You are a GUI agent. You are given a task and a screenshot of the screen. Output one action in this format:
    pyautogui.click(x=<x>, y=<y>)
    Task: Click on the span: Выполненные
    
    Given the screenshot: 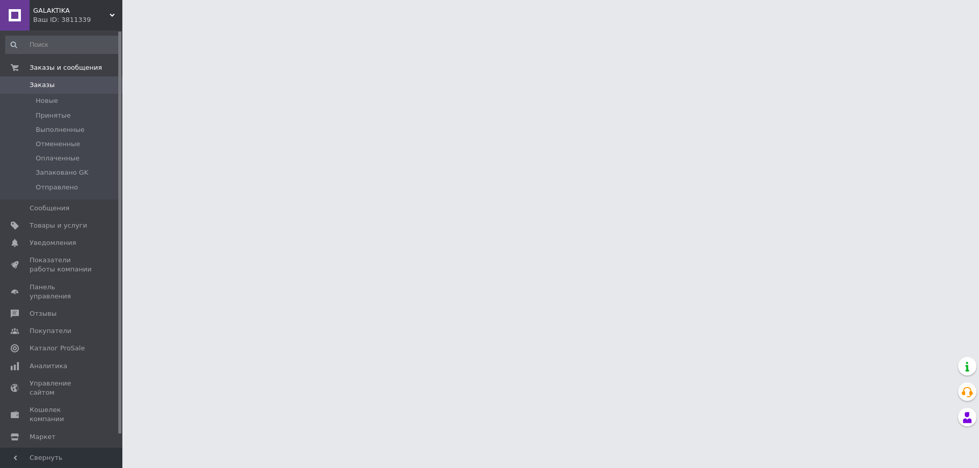 What is the action you would take?
    pyautogui.click(x=60, y=130)
    